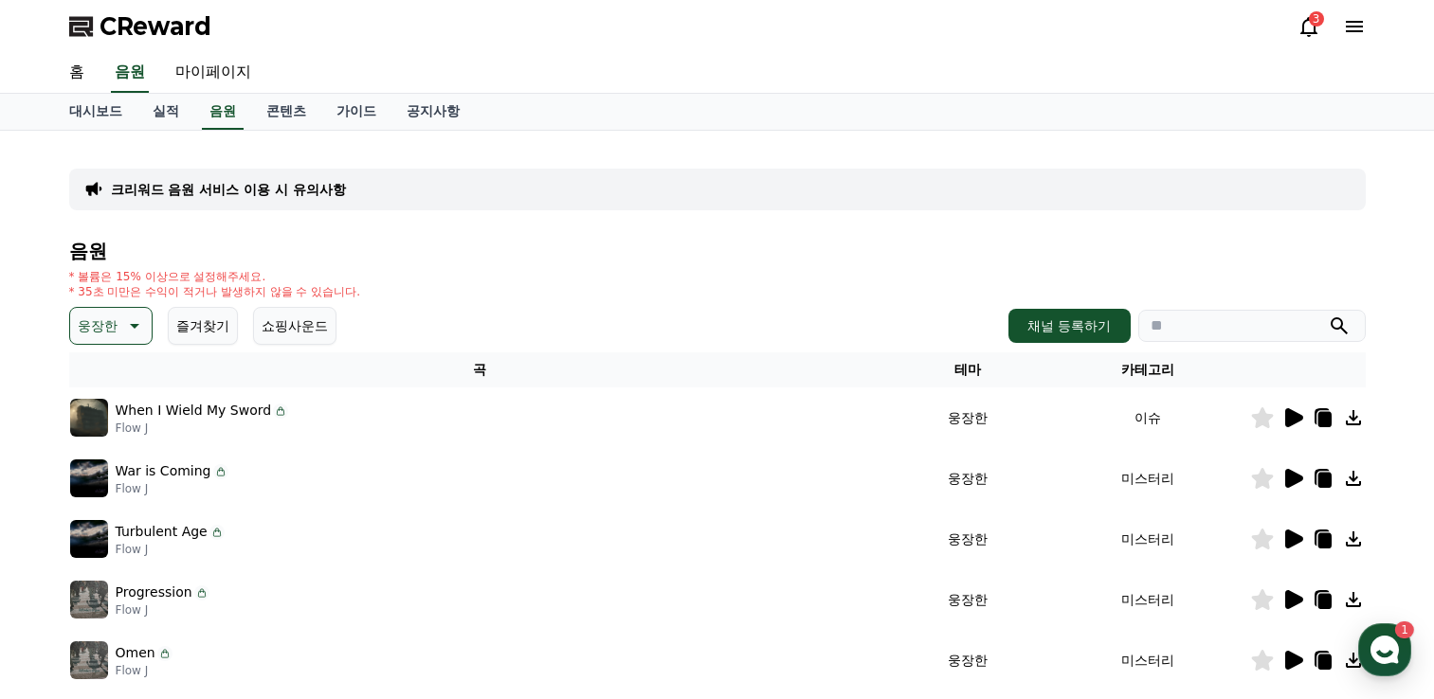  Describe the element at coordinates (1069, 326) in the screenshot. I see `button: 채널 등록하기` at that location.